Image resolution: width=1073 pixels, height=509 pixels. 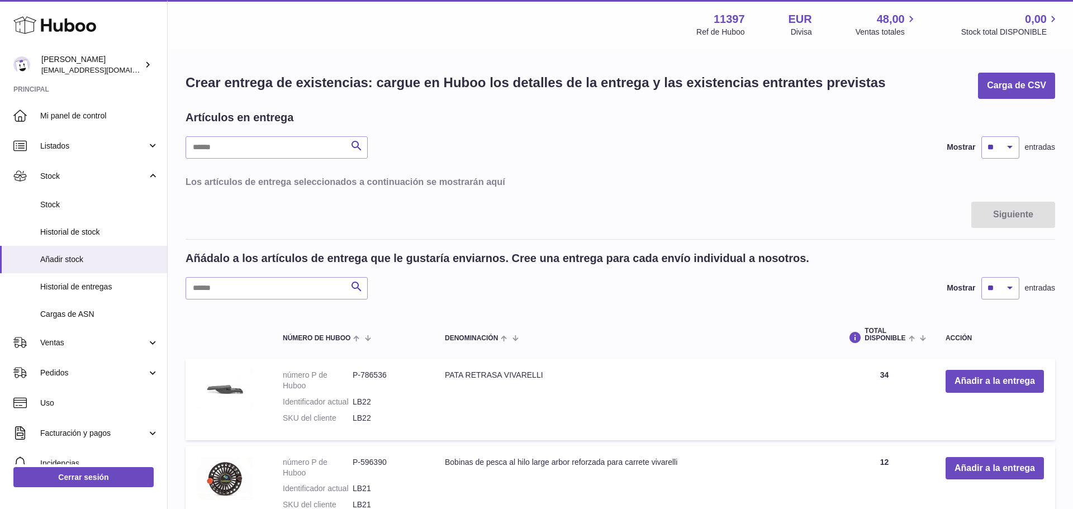 What do you see at coordinates (318, 418) in the screenshot?
I see `dt: SKU del cliente` at bounding box center [318, 418].